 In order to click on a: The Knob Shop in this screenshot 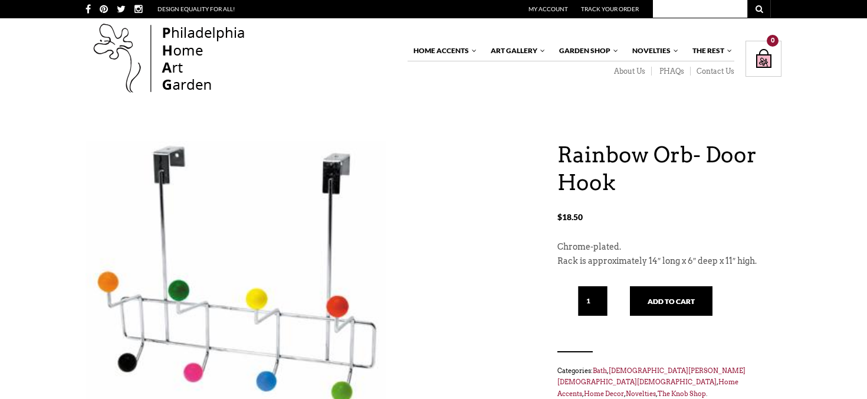, I will do `click(682, 393)`.